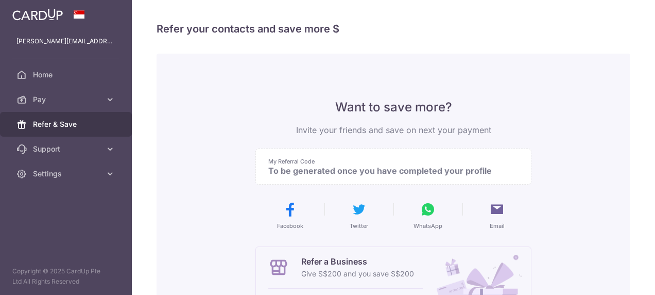  What do you see at coordinates (38, 14) in the screenshot?
I see `img: CardUp` at bounding box center [38, 14].